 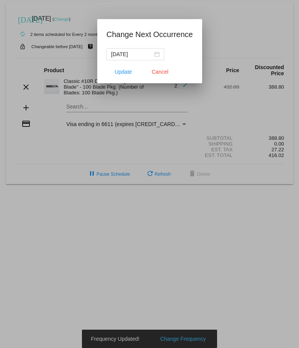 I want to click on h1: Change Next Occurrence, so click(x=149, y=34).